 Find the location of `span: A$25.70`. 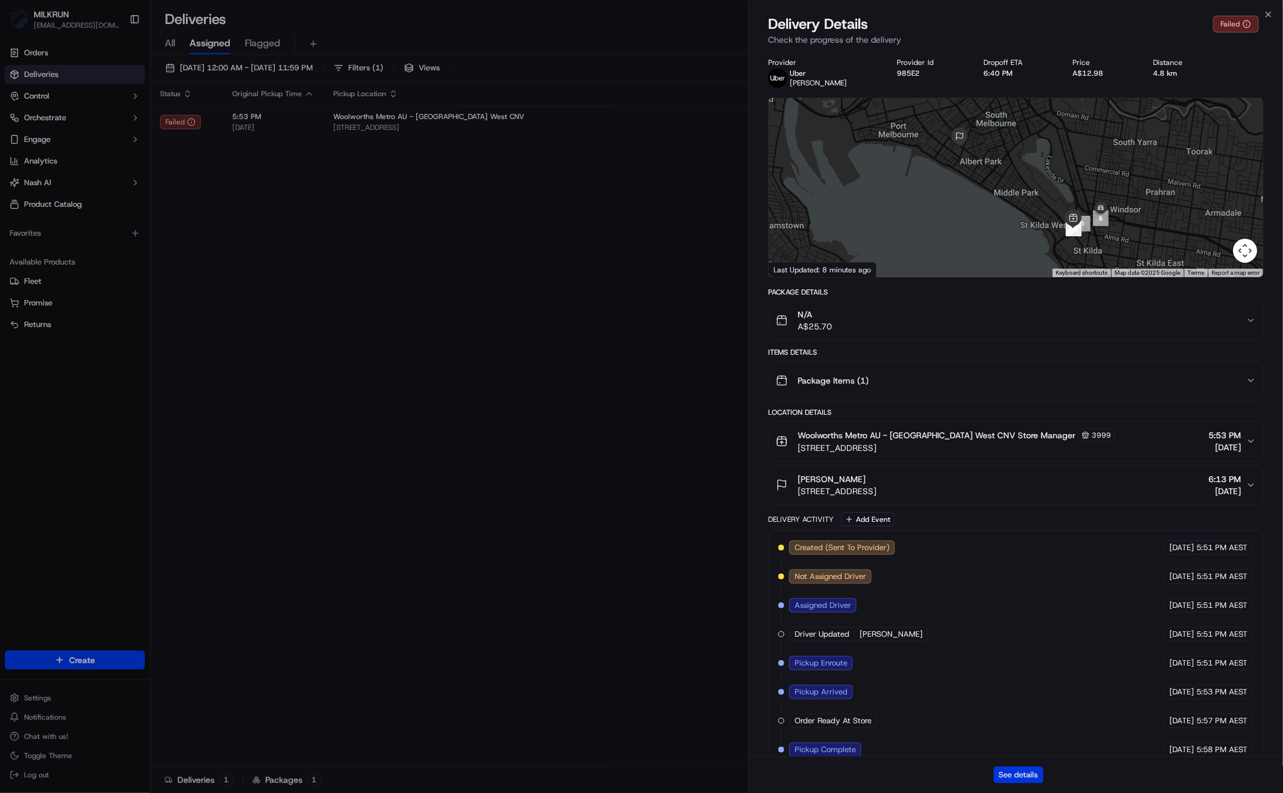

span: A$25.70 is located at coordinates (814, 327).